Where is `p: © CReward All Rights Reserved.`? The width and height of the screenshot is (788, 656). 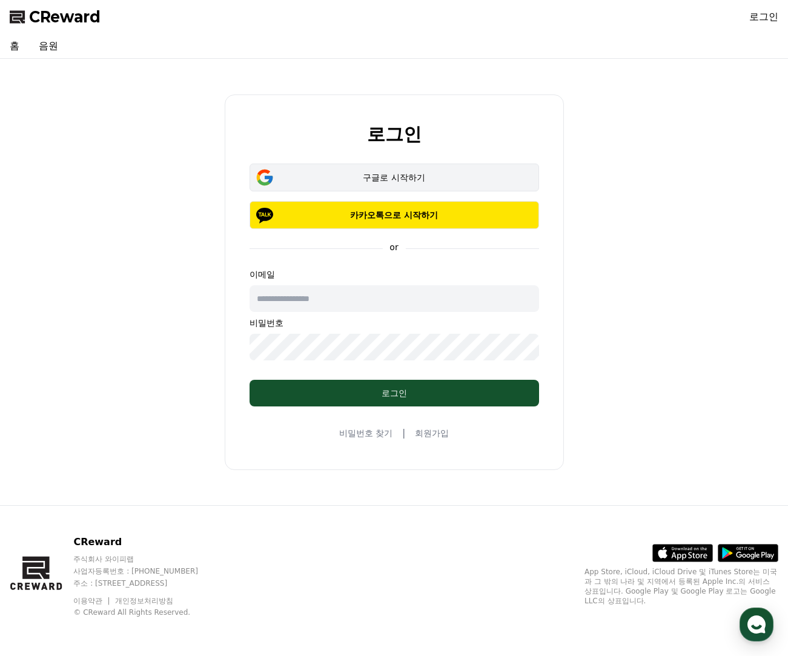 p: © CReward All Rights Reserved. is located at coordinates (147, 613).